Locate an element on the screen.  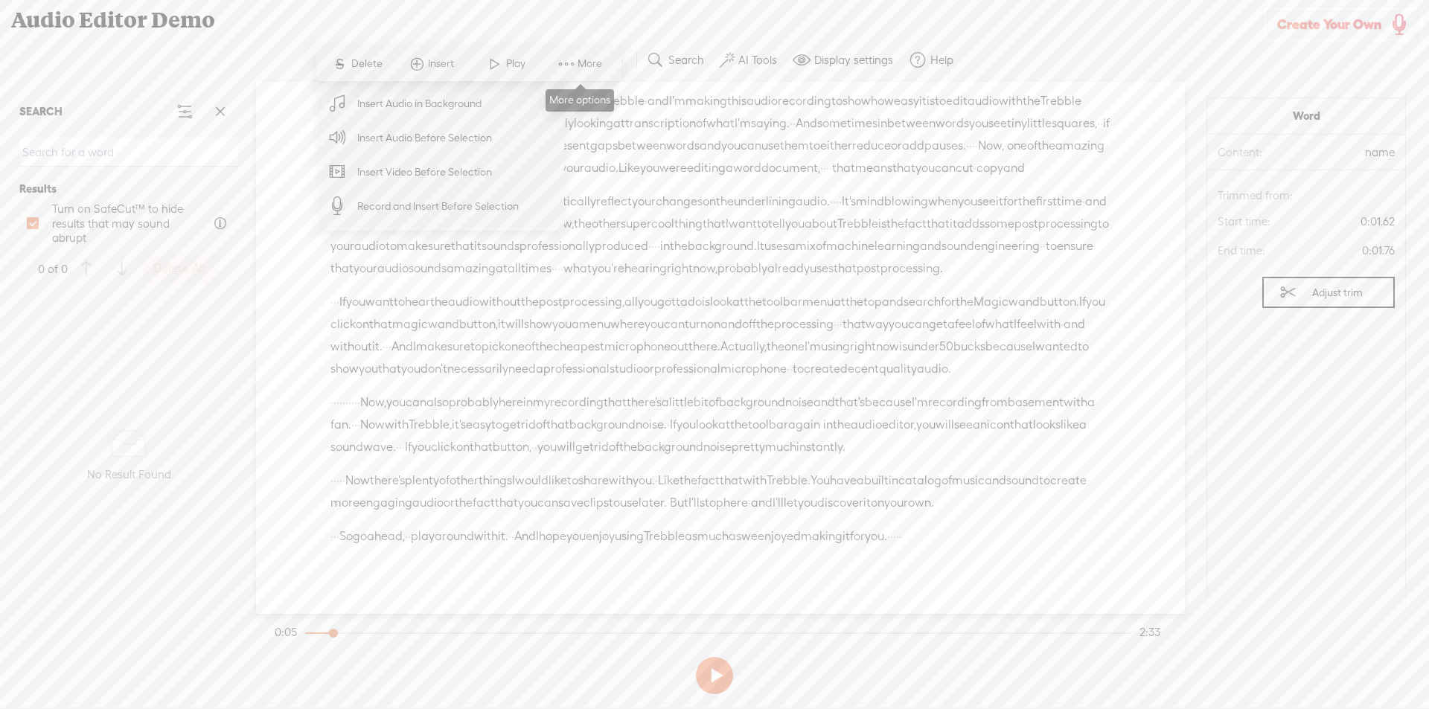
span: sure is located at coordinates (439, 246).